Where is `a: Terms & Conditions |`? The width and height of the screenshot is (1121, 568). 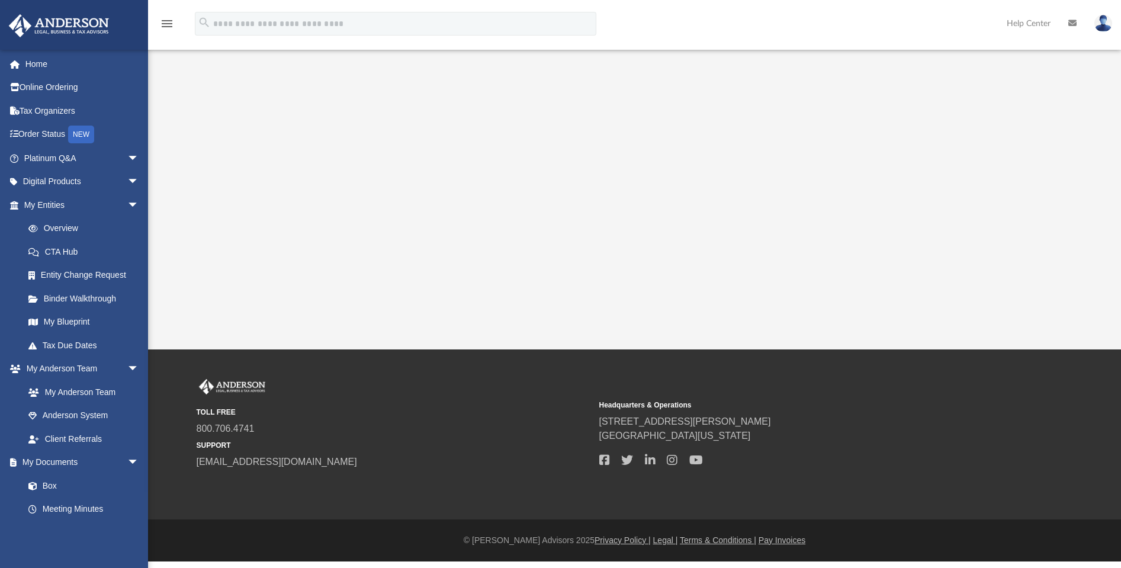
a: Terms & Conditions | is located at coordinates (718, 540).